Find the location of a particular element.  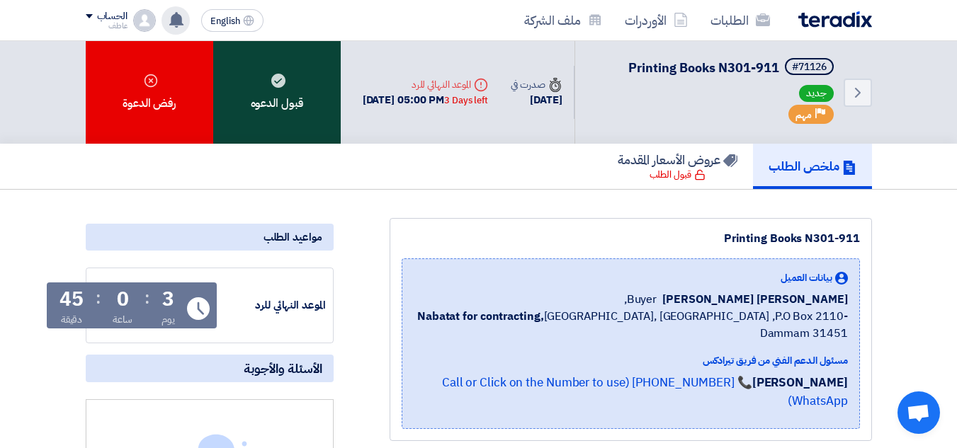

a: عروض الأسعار المقدمة قبول الطلب is located at coordinates (677, 166).